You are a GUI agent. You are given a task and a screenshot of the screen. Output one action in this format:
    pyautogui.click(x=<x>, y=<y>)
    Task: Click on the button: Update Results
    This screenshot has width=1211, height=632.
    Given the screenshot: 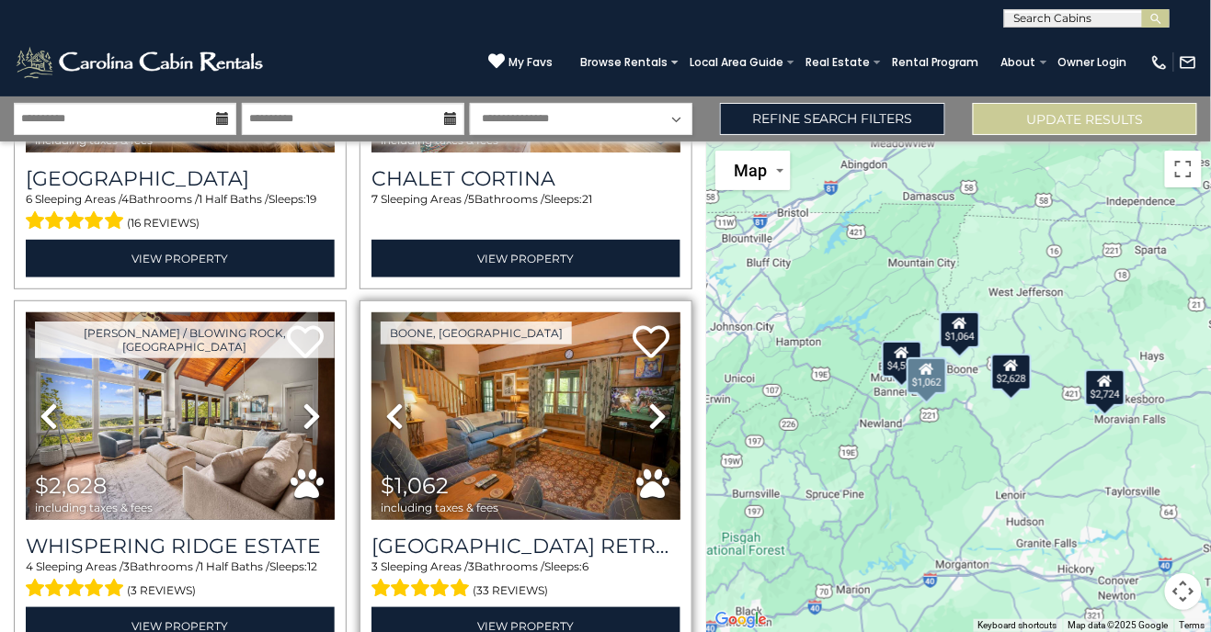 What is the action you would take?
    pyautogui.click(x=1085, y=119)
    